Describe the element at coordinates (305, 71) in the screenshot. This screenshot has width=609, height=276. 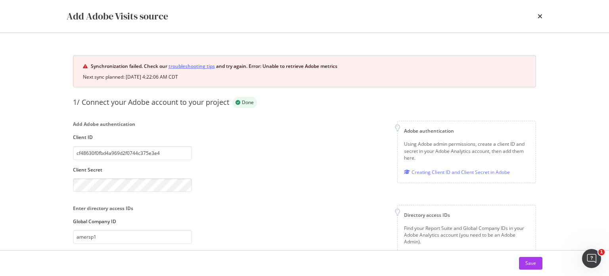
I see `div: danger banner` at that location.